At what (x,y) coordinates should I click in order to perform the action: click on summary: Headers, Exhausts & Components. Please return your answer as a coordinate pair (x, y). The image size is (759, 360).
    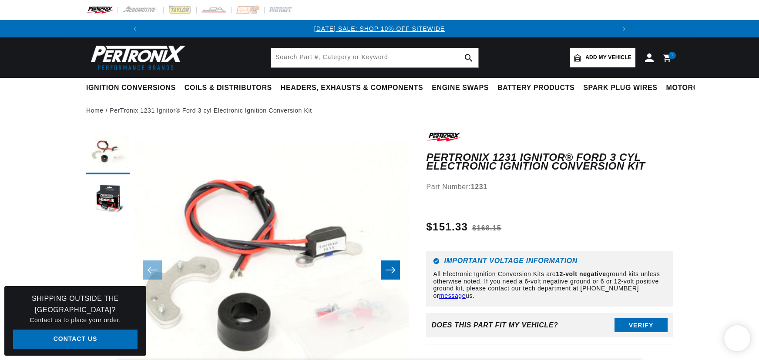
    Looking at the image, I should click on (351, 88).